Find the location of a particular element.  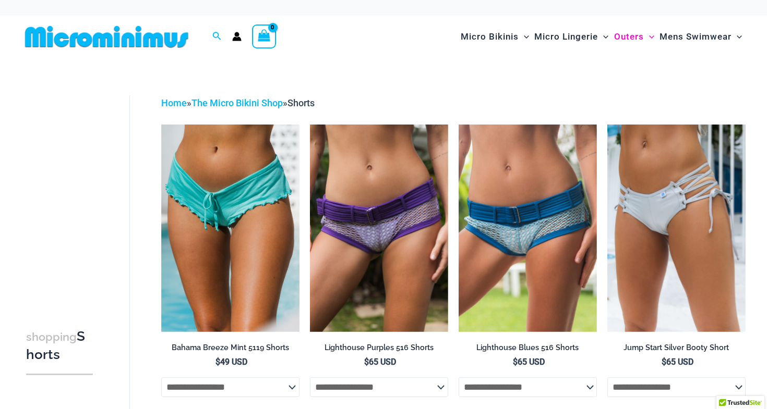

h2: Bahama Breeze Mint 5119 Shorts is located at coordinates (230, 348).